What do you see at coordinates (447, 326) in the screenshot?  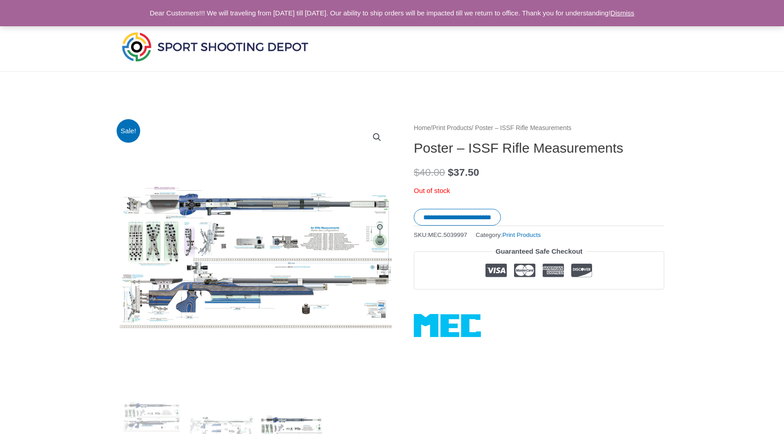 I see `a: MEC` at bounding box center [447, 326].